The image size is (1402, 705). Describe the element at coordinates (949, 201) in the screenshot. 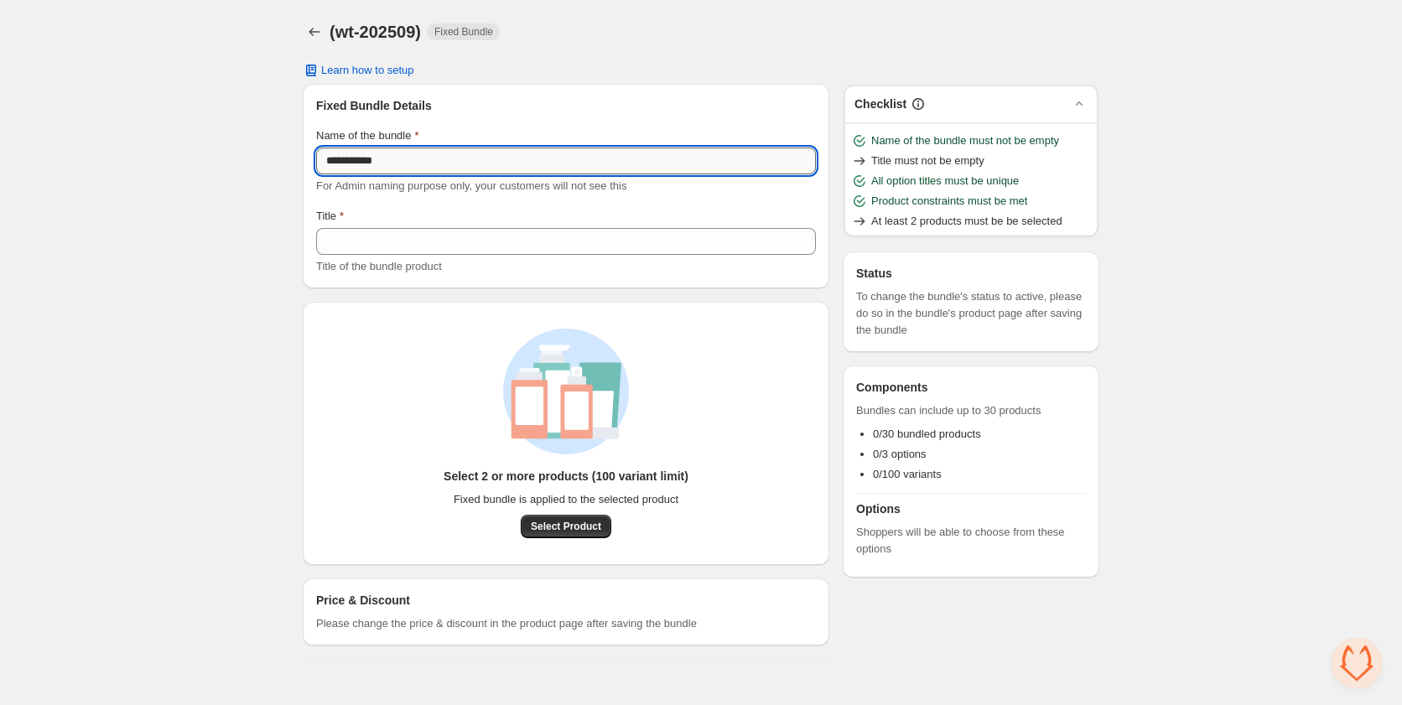

I see `span: Product constraints must be met` at that location.